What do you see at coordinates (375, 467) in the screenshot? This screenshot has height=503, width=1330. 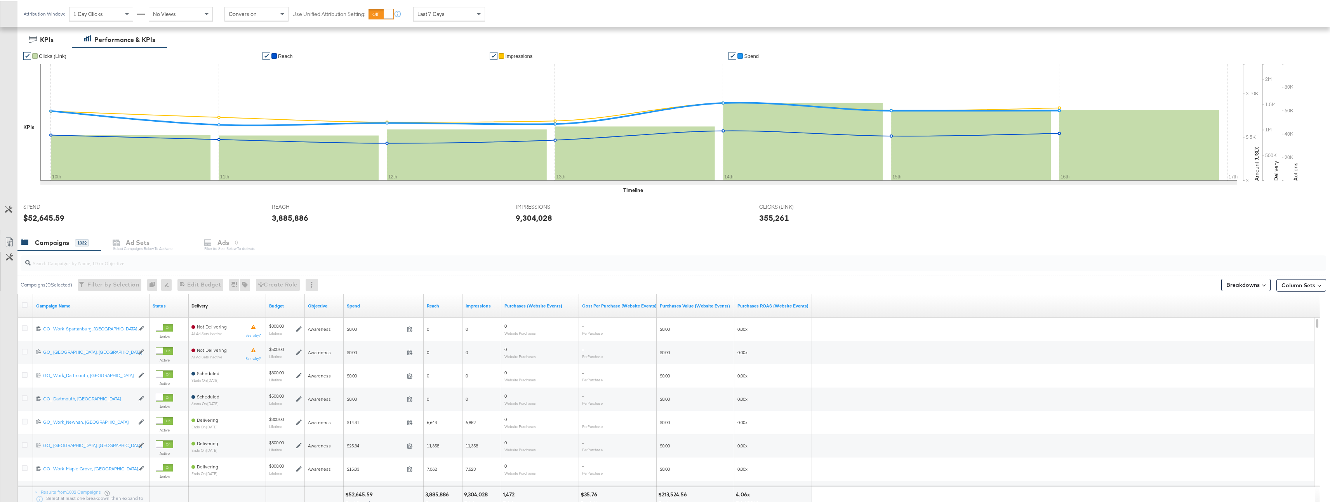 I see `span: $15.03` at bounding box center [375, 467].